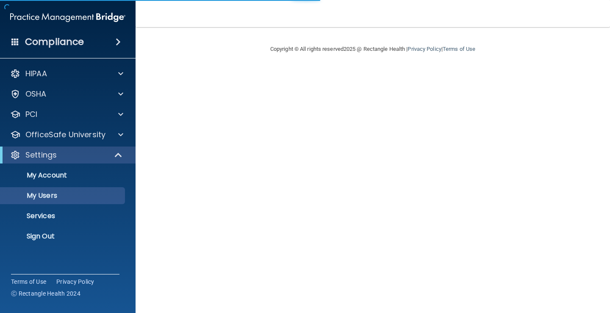 The width and height of the screenshot is (610, 313). Describe the element at coordinates (373, 49) in the screenshot. I see `div: Copyright © All rights reserved 2025 @ Rectangle Health | |` at that location.